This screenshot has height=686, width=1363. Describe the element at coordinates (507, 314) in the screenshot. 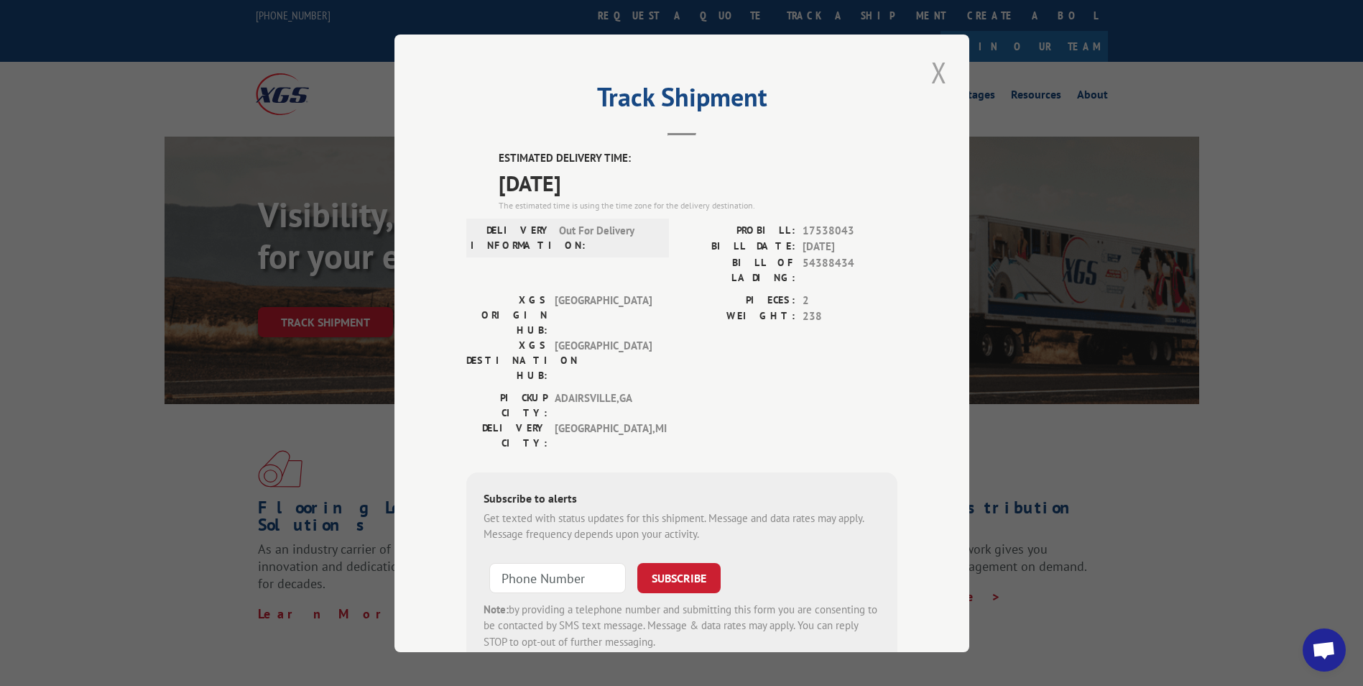

I see `label: XGS ORIGIN HUB:` at that location.